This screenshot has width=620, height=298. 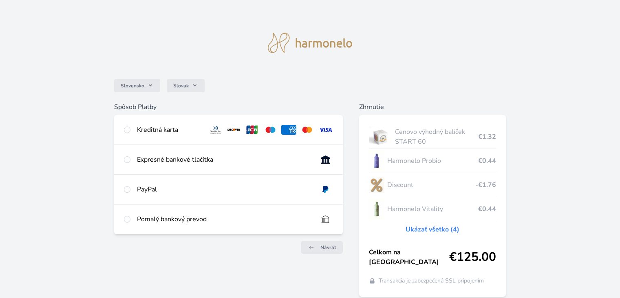 I want to click on div: Pomalý bankový prevod, so click(x=224, y=219).